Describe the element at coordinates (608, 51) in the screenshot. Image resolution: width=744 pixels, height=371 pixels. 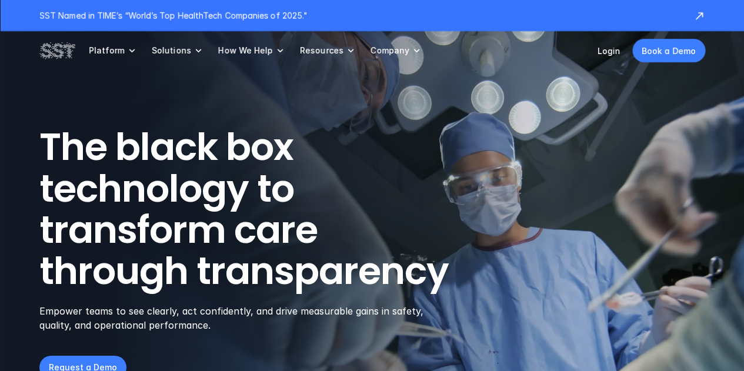
I see `a: Login` at that location.